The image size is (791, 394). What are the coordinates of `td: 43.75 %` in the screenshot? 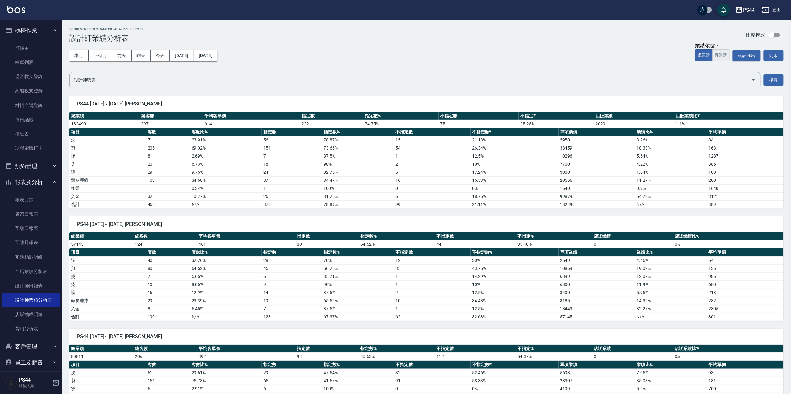 It's located at (514, 268).